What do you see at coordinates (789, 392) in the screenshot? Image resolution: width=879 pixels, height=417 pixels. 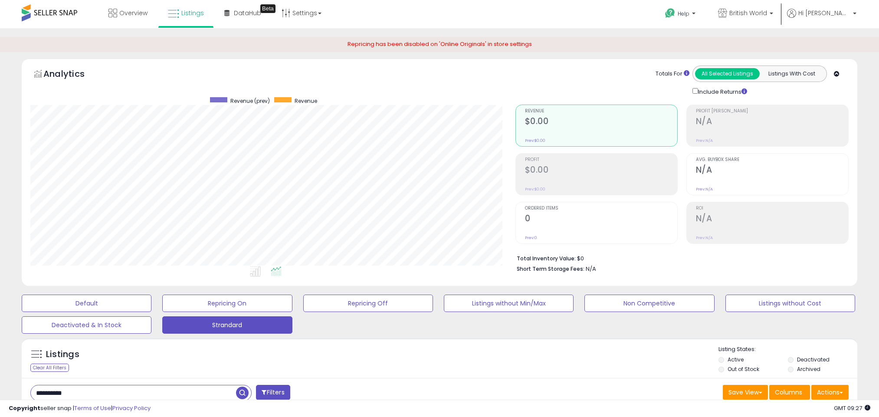 I see `span: Columns` at bounding box center [789, 392].